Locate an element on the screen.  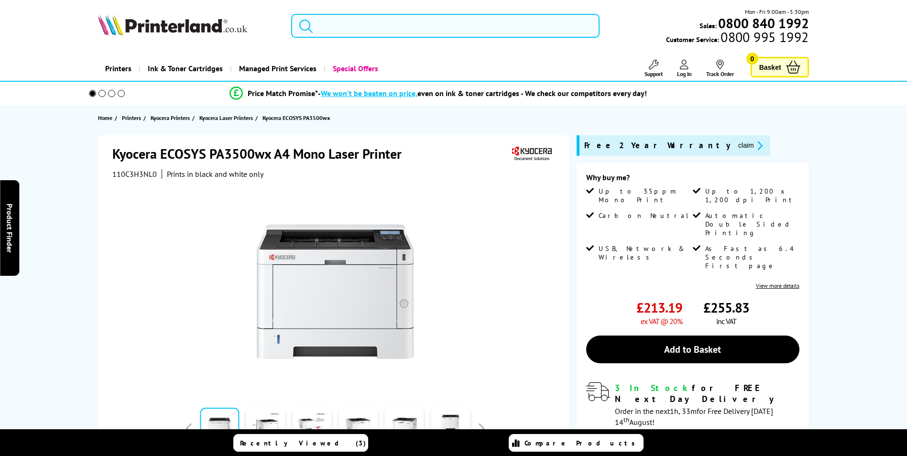
a: Track Order is located at coordinates (720, 68).